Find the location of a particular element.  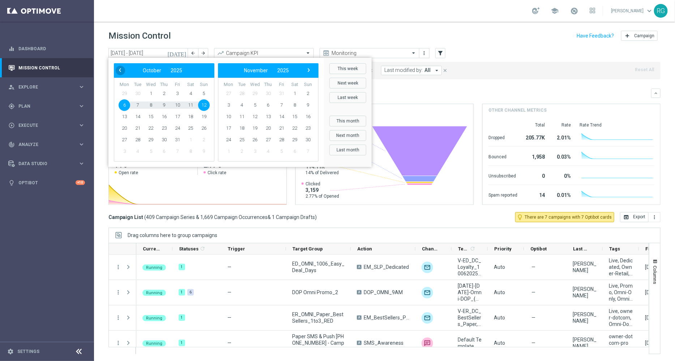

div: lightbulb Optibot +10 is located at coordinates (47, 183).